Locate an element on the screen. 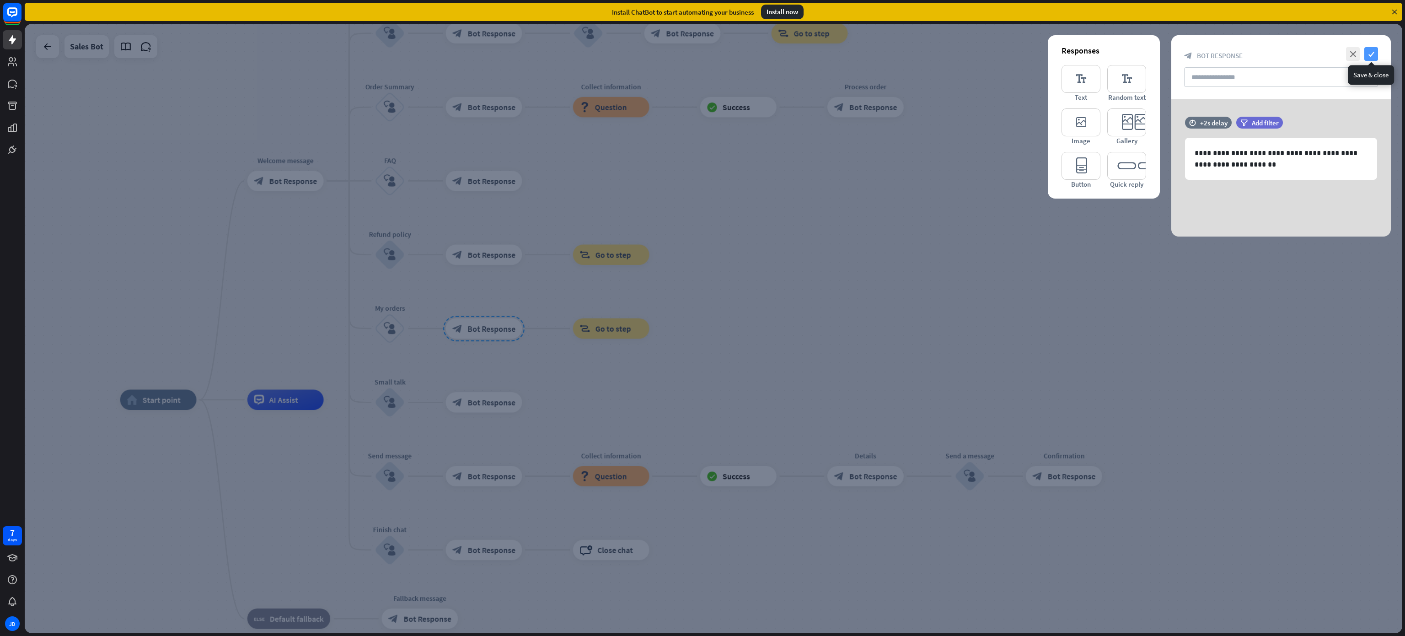 This screenshot has width=1405, height=636. a: 7 days is located at coordinates (12, 535).